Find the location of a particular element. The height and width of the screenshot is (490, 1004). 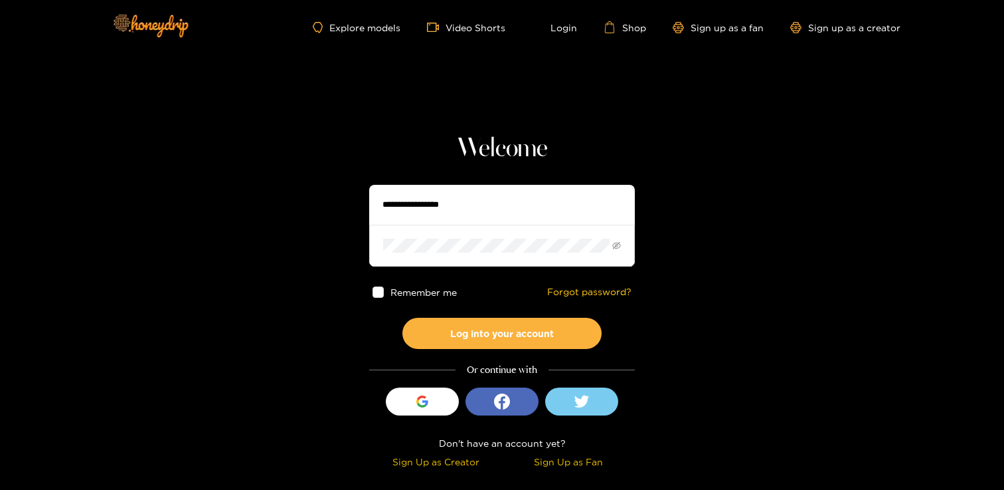

button: Log into your account is located at coordinates (502, 333).